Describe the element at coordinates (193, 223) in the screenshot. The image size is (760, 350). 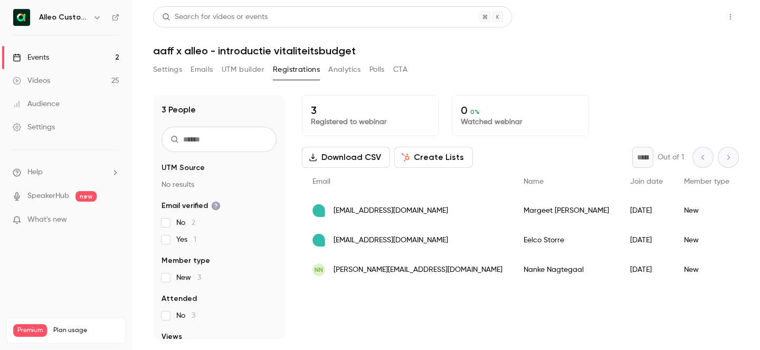
I see `span: 2` at that location.